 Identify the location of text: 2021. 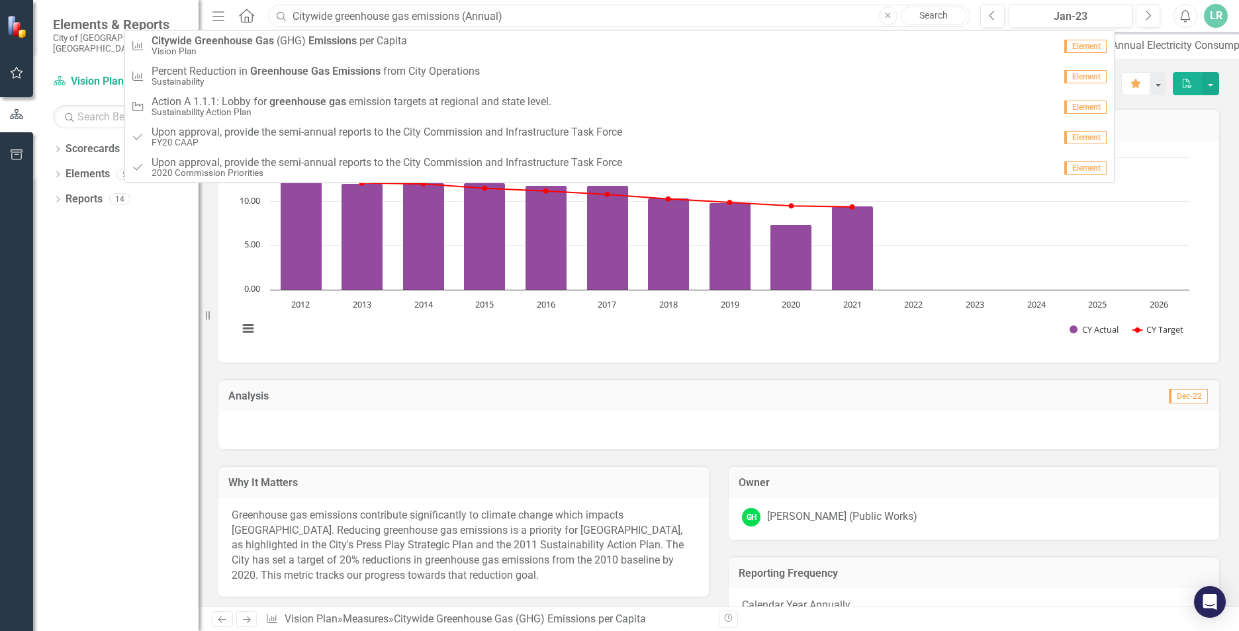
(853, 304).